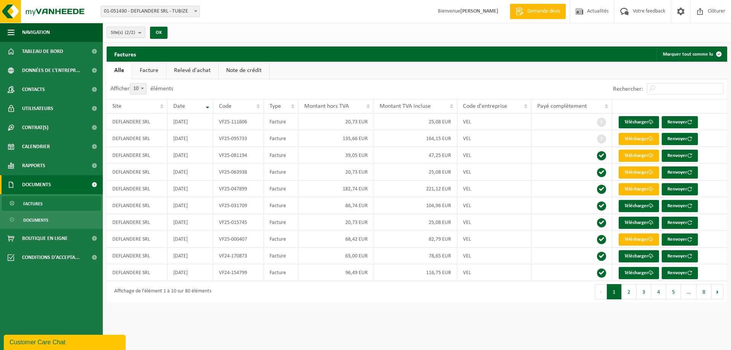 This screenshot has height=350, width=731. What do you see at coordinates (336, 155) in the screenshot?
I see `td: 39,05 EUR` at bounding box center [336, 155].